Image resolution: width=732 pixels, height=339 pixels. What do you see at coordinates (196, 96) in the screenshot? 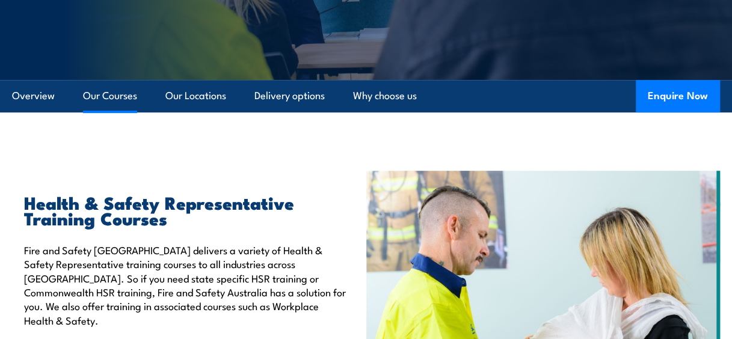
I see `a: Our Locations` at bounding box center [196, 96].